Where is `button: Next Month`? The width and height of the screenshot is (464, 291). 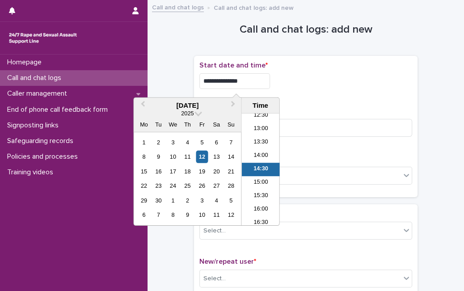
button: Next Month is located at coordinates (234, 106).